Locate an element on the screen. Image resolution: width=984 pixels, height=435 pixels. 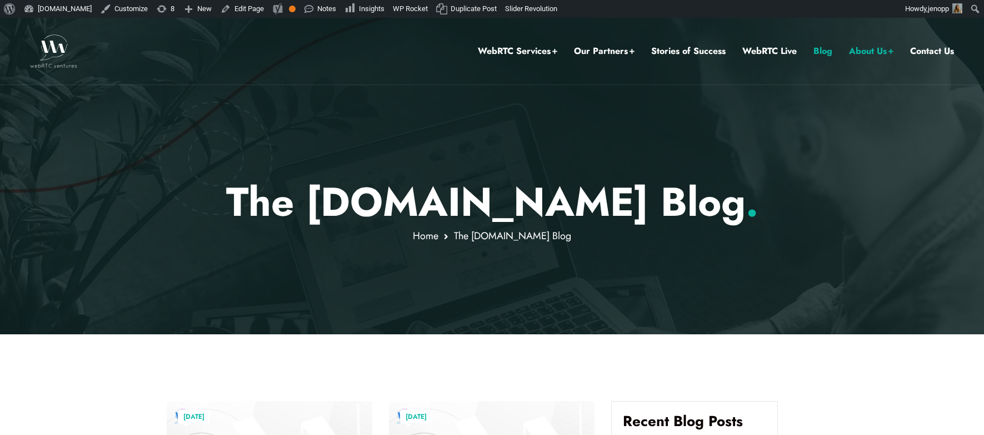
span: jenopp is located at coordinates (939, 8).